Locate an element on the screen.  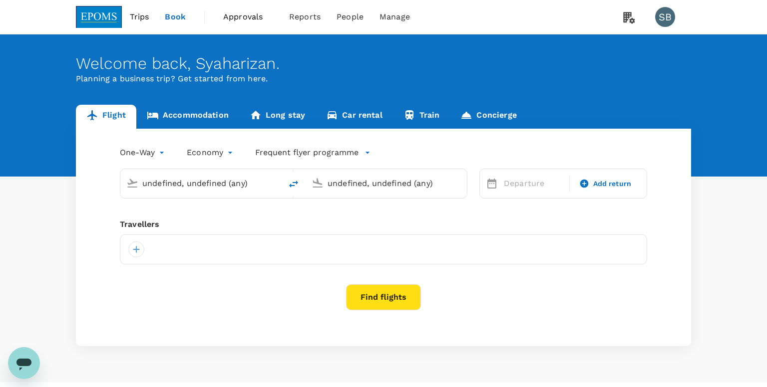
p: Planning a business trip? Get started from here. is located at coordinates (383, 79).